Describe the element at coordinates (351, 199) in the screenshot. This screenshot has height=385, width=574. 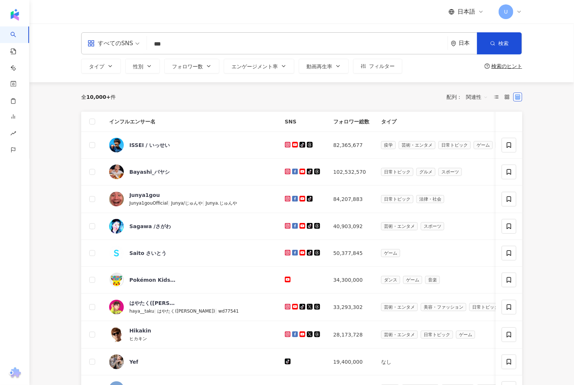
I see `td: 84,207,883` at that location.